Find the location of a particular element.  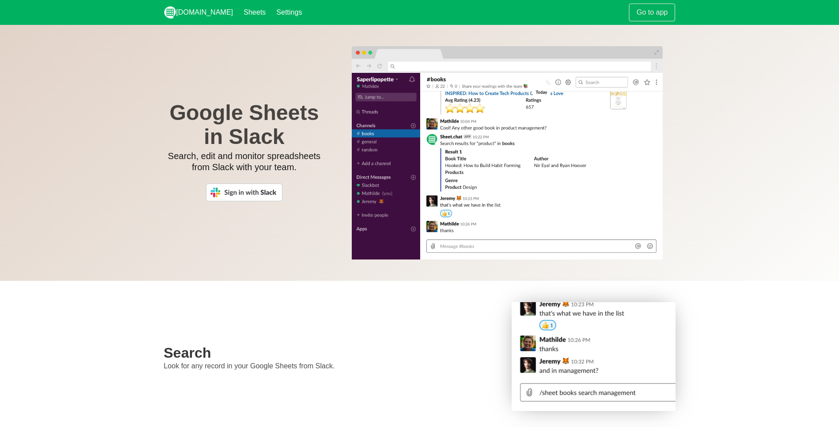

a: Go to app is located at coordinates (652, 12).